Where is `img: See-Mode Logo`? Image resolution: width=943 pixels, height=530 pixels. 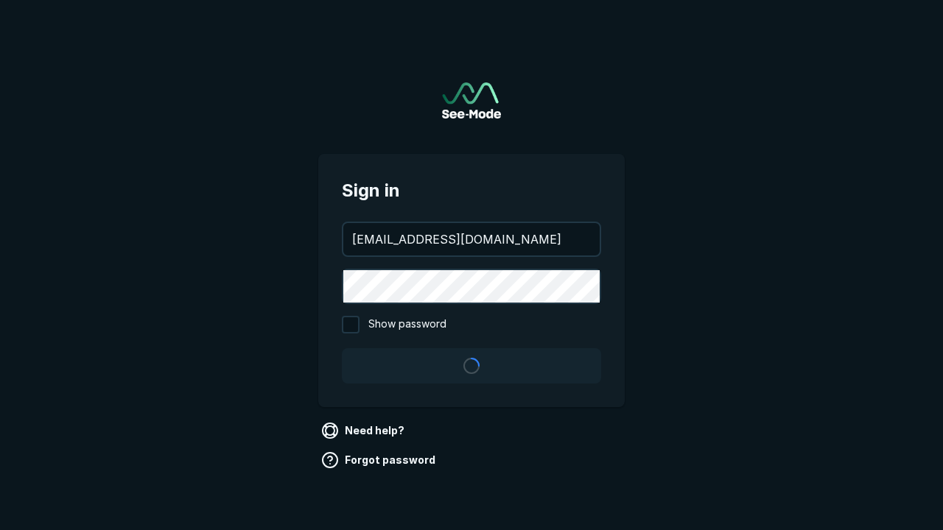 img: See-Mode Logo is located at coordinates (471, 100).